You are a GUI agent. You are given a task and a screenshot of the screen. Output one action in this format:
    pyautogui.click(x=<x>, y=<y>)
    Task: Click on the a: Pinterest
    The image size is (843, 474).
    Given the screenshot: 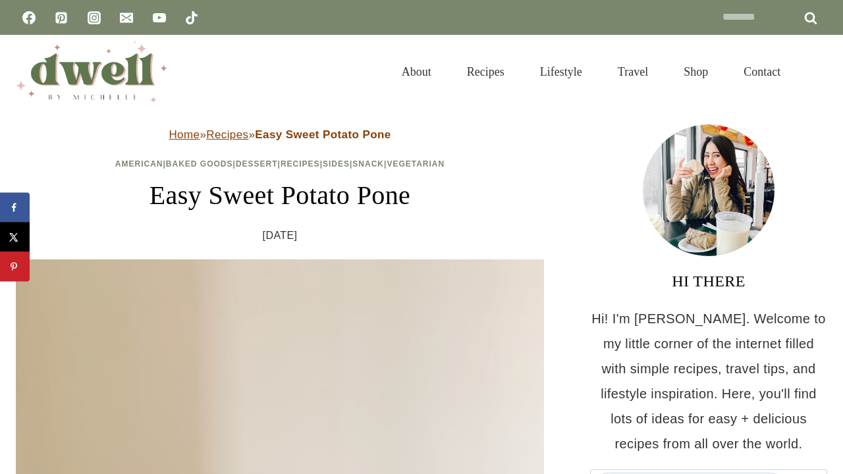 What is the action you would take?
    pyautogui.click(x=61, y=18)
    